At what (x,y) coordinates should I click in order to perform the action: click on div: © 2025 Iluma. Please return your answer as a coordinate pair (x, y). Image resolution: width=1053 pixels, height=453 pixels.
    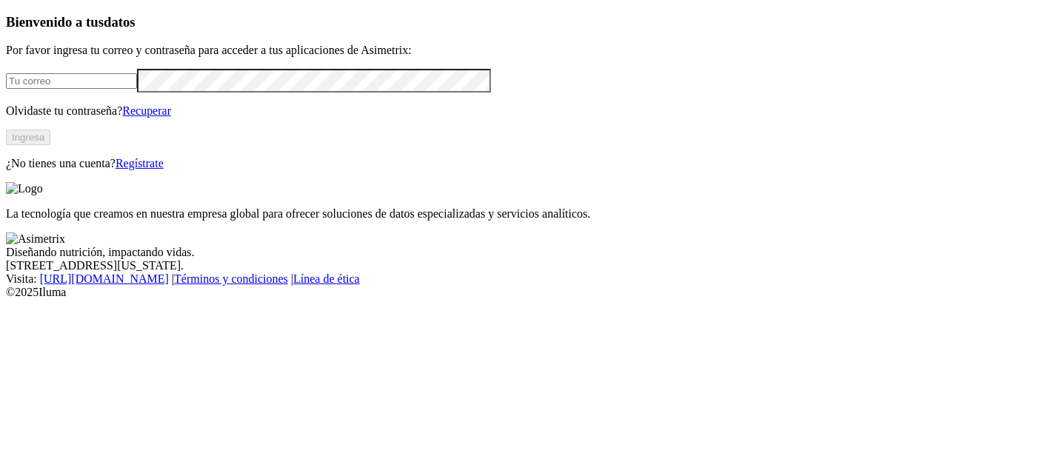
    Looking at the image, I should click on (526, 292).